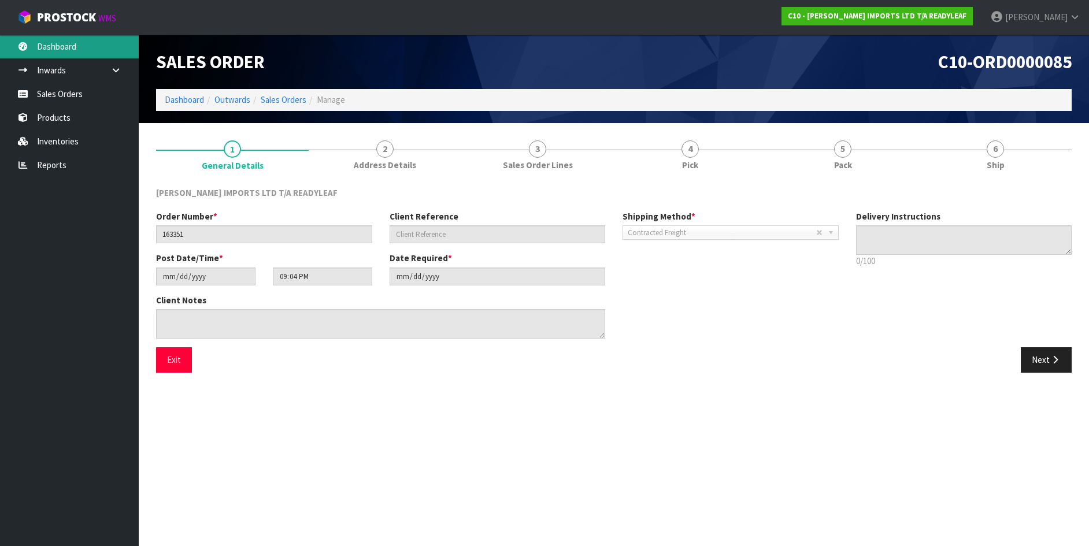  Describe the element at coordinates (996, 165) in the screenshot. I see `span: Ship` at that location.